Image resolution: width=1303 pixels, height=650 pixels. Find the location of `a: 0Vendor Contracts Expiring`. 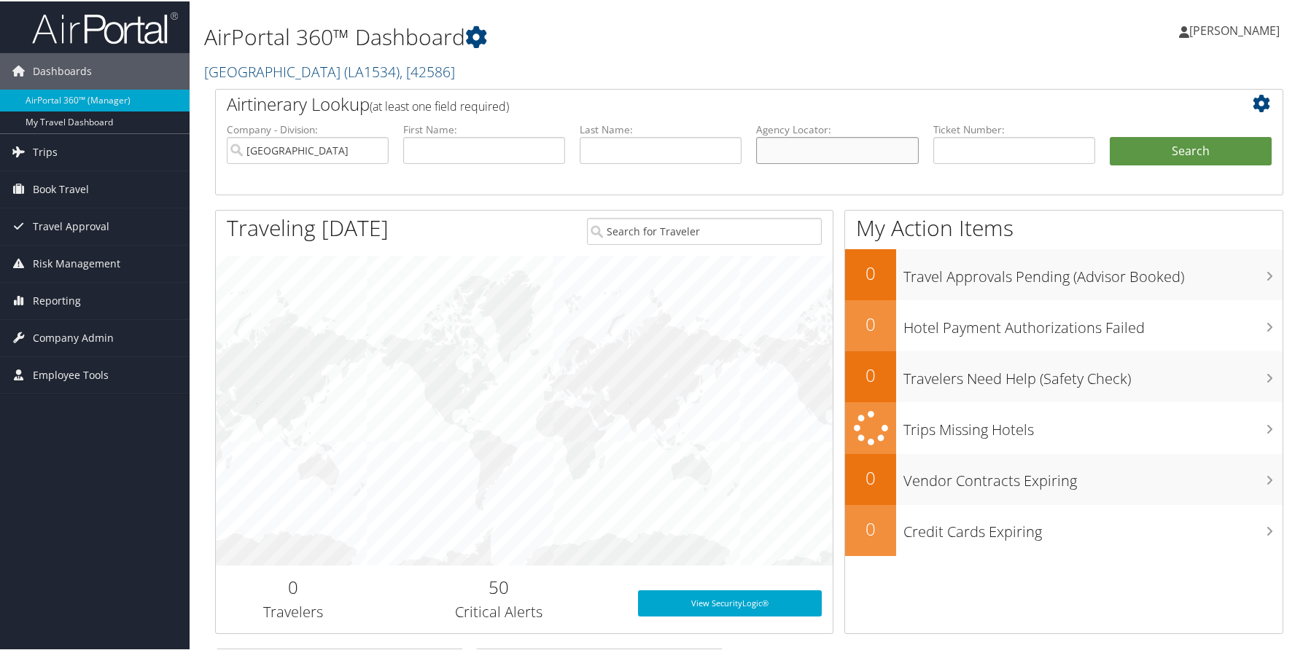

a: 0Vendor Contracts Expiring is located at coordinates (1064, 478).